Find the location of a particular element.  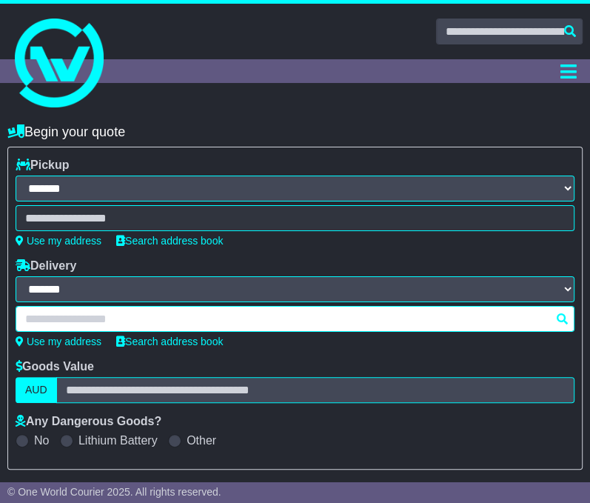

h4: Begin your quote is located at coordinates (295, 132).